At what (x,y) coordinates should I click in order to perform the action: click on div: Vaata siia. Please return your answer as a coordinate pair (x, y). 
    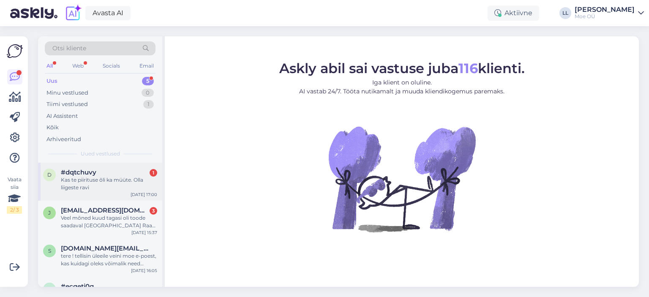
    Looking at the image, I should click on (14, 195).